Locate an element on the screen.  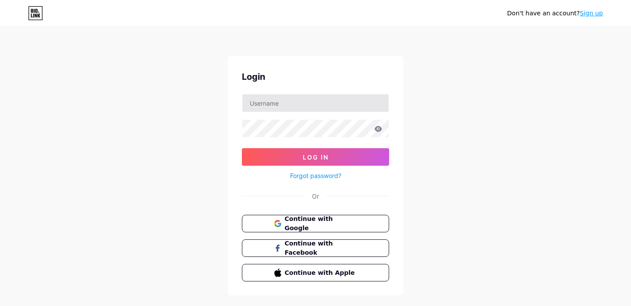
a: Sign up is located at coordinates (592, 13).